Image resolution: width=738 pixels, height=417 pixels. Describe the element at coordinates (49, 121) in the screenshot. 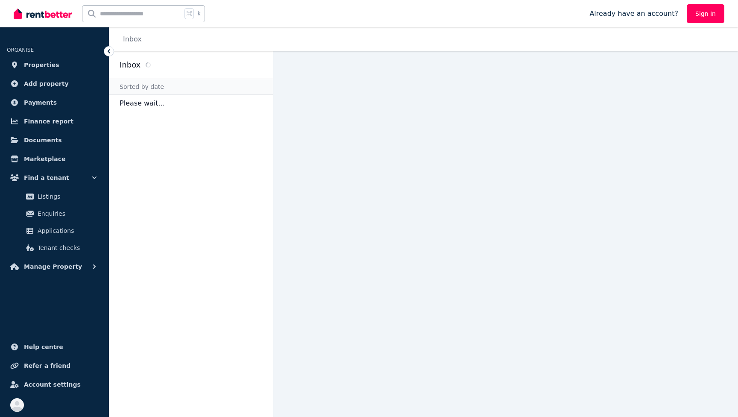

I see `span: Finance report` at that location.